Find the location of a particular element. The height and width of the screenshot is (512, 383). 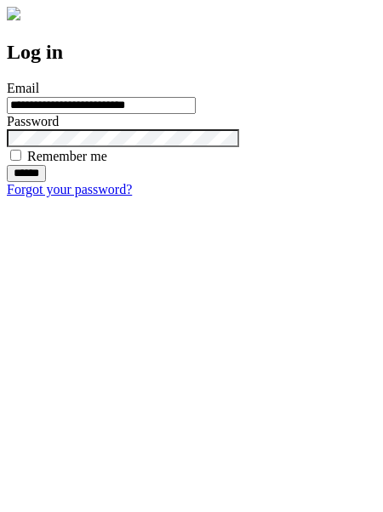

label: Password is located at coordinates (32, 121).